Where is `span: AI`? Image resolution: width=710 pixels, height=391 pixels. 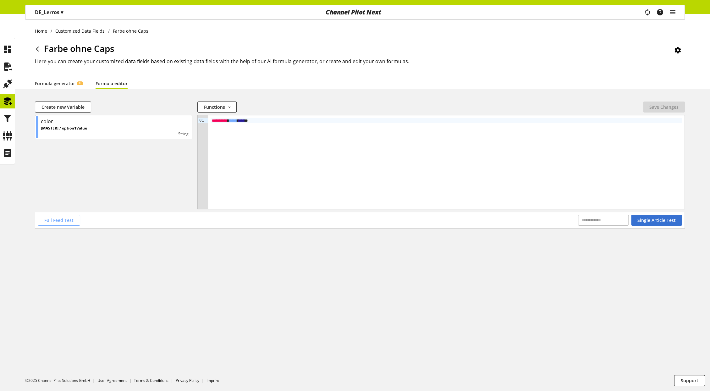 span: AI is located at coordinates (80, 83).